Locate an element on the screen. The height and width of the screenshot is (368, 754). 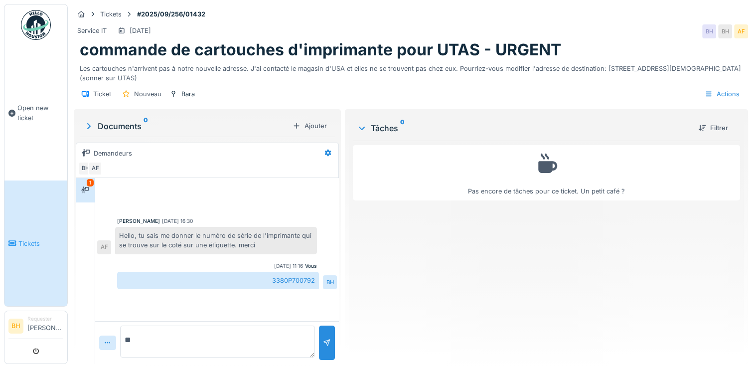
div: Tâches is located at coordinates (524, 128).